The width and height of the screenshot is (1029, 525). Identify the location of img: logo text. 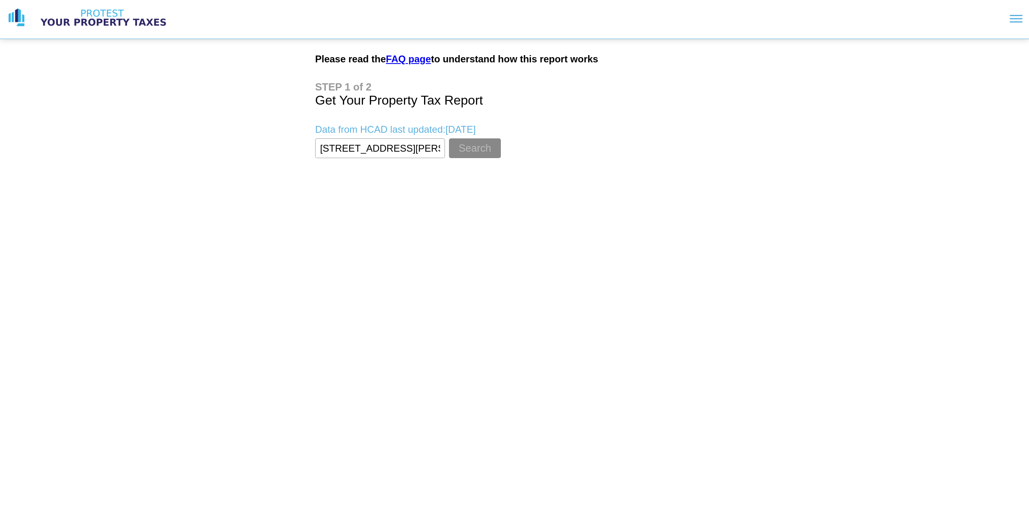
(103, 18).